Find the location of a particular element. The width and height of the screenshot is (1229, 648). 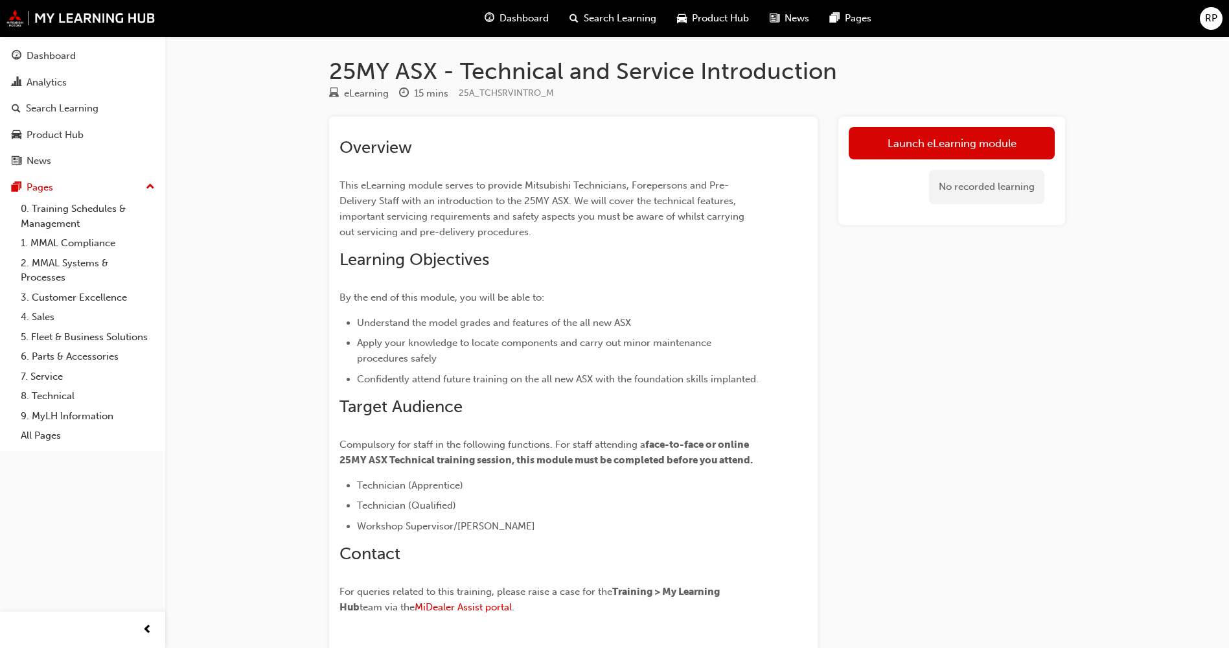

a: 5. Fleet & Business Solutions is located at coordinates (87, 337).